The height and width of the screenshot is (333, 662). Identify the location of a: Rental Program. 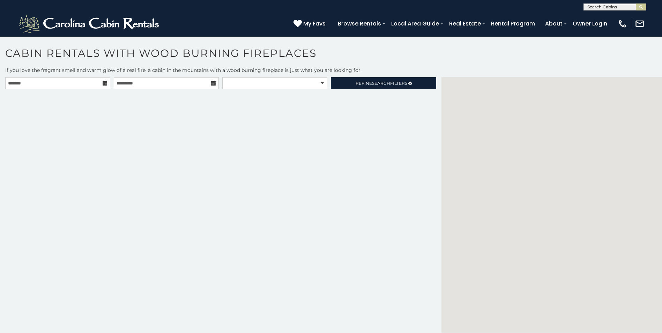
(513, 23).